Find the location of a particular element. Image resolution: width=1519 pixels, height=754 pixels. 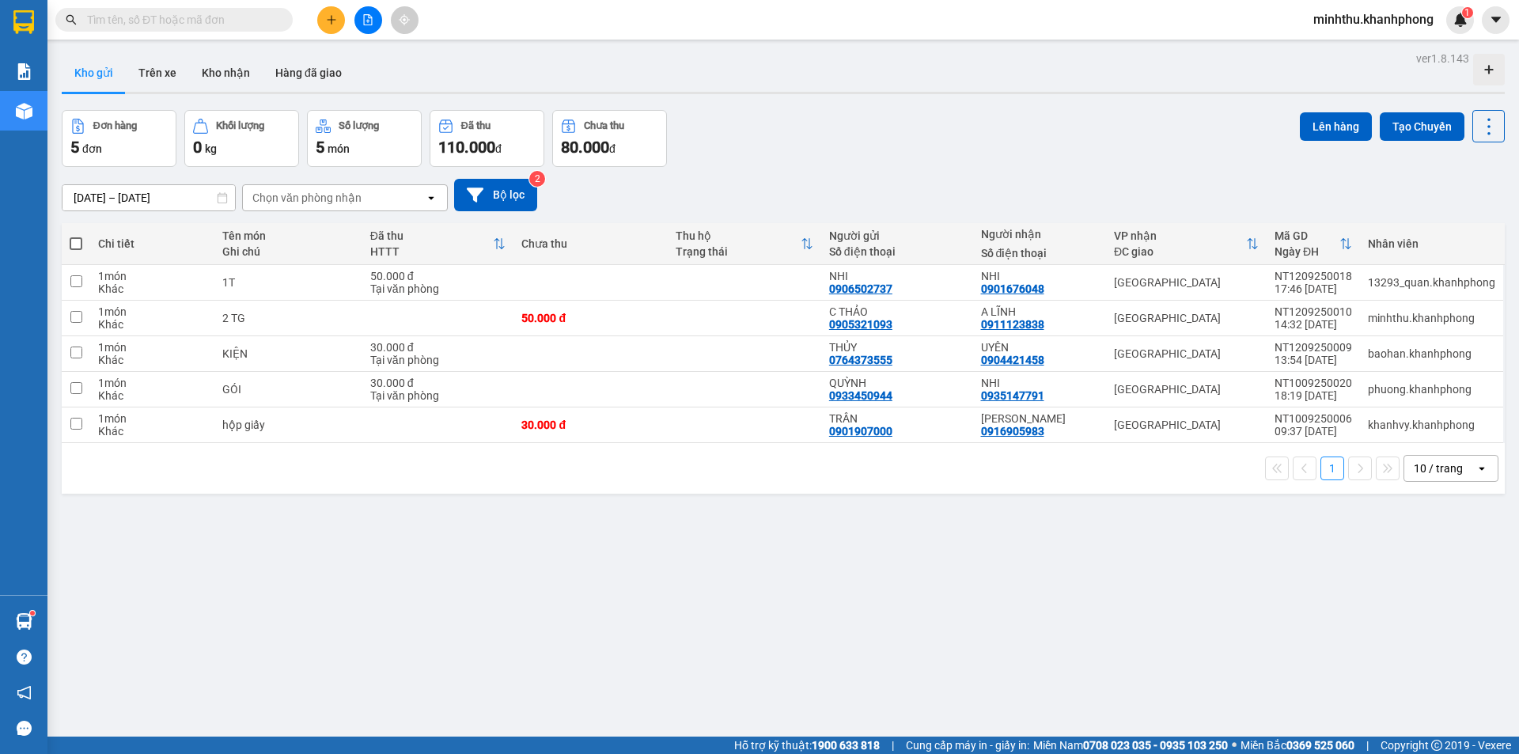

div: 0901676048 is located at coordinates (1013, 289).